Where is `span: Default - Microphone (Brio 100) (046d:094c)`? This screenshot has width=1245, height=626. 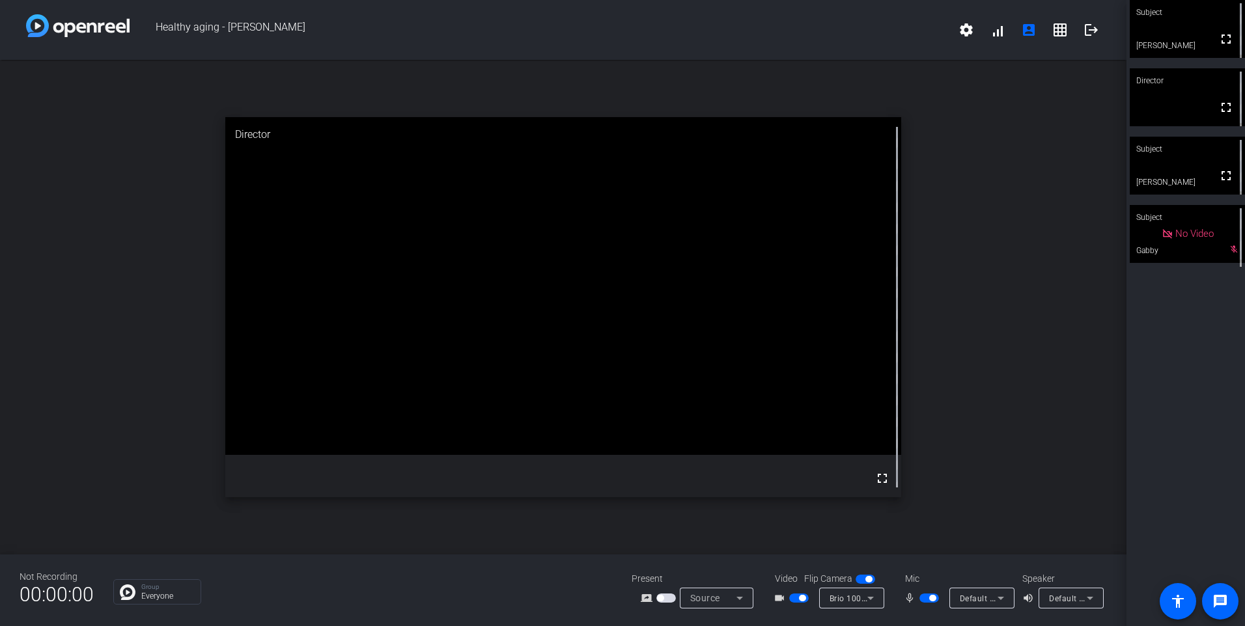
span: Default - Microphone (Brio 100) (046d:094c) is located at coordinates (1044, 598).